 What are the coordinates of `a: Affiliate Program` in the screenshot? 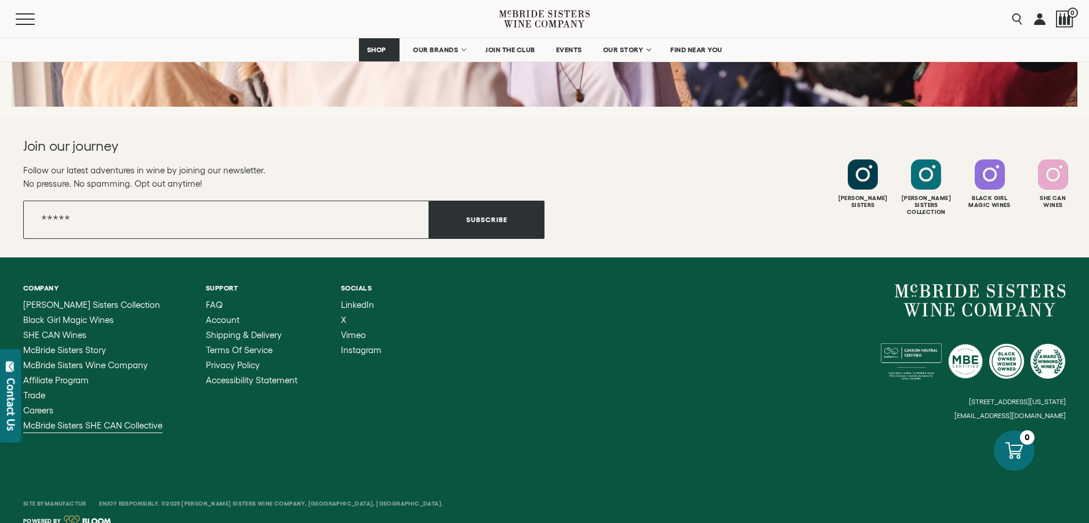 It's located at (93, 380).